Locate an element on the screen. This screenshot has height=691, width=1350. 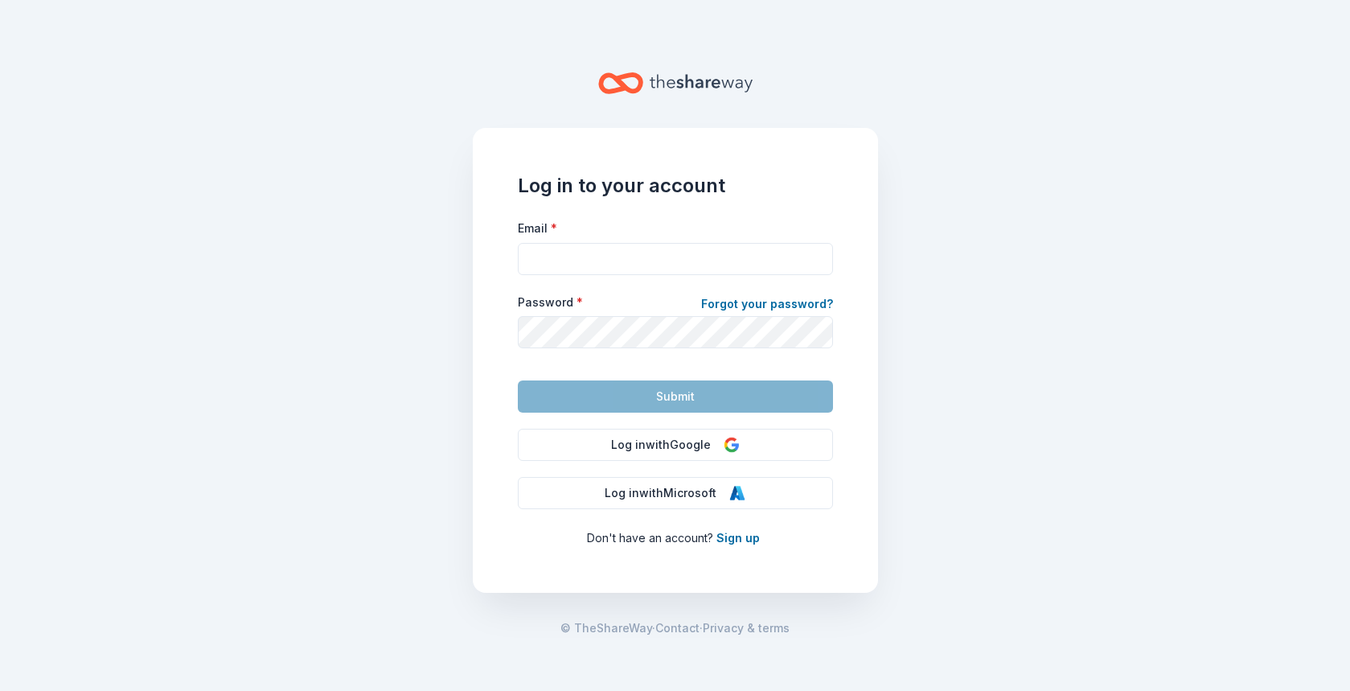
span: Don ' t have an account? is located at coordinates (650, 537).